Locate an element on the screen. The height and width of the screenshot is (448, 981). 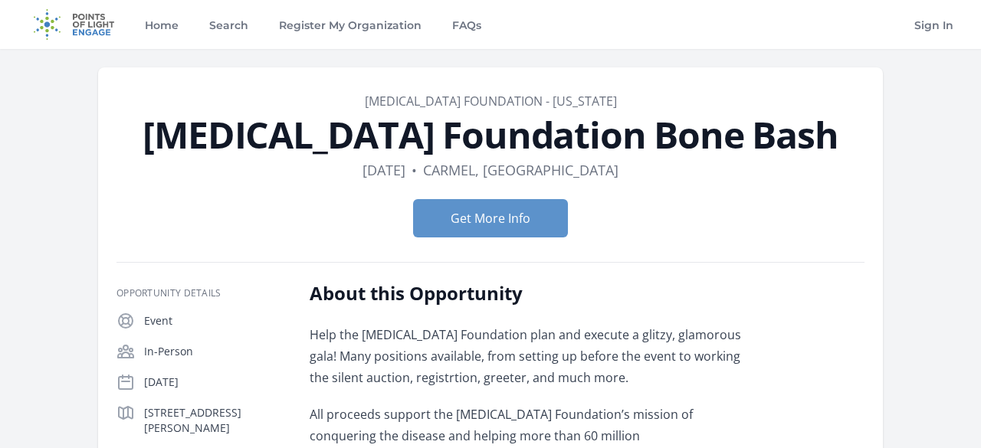
p: In-Person is located at coordinates (215, 352).